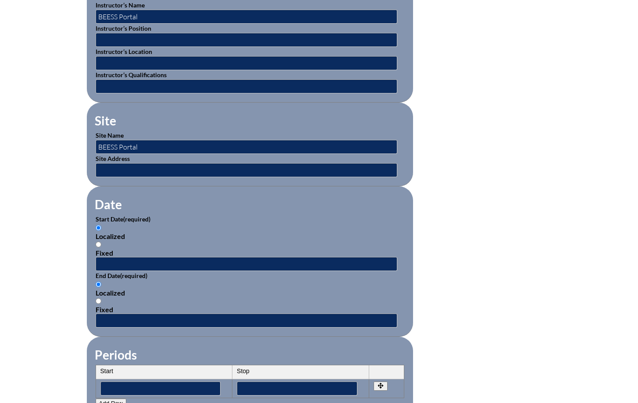  What do you see at coordinates (123, 28) in the screenshot?
I see `label: Instructor’s Position` at bounding box center [123, 28].